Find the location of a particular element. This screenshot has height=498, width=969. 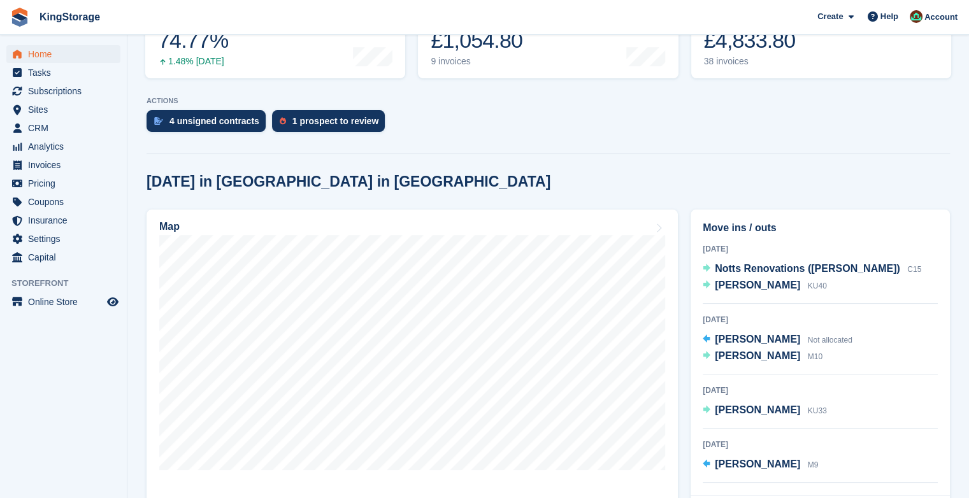

a: KingStorage is located at coordinates (69, 17).